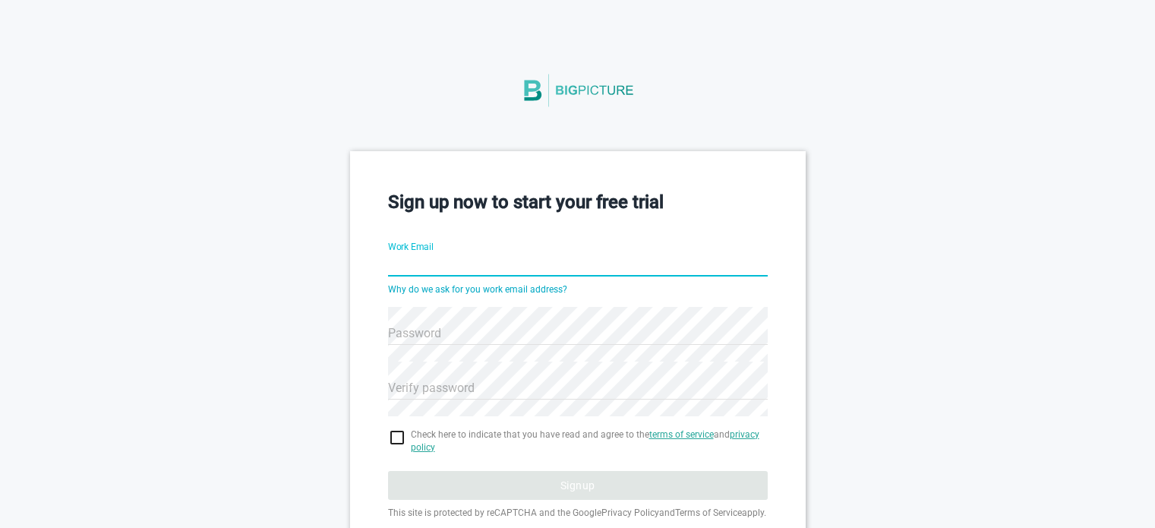  I want to click on a: Why do we ask for you work email address?, so click(478, 289).